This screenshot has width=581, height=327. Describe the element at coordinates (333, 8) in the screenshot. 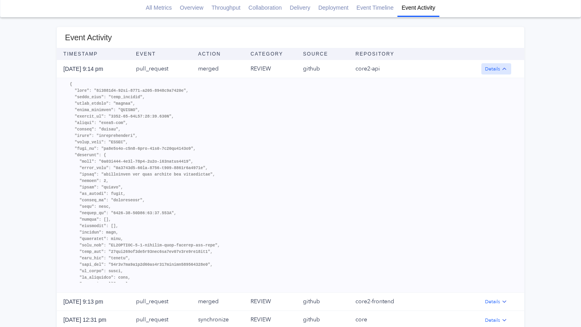

I see `span: Deployment` at that location.